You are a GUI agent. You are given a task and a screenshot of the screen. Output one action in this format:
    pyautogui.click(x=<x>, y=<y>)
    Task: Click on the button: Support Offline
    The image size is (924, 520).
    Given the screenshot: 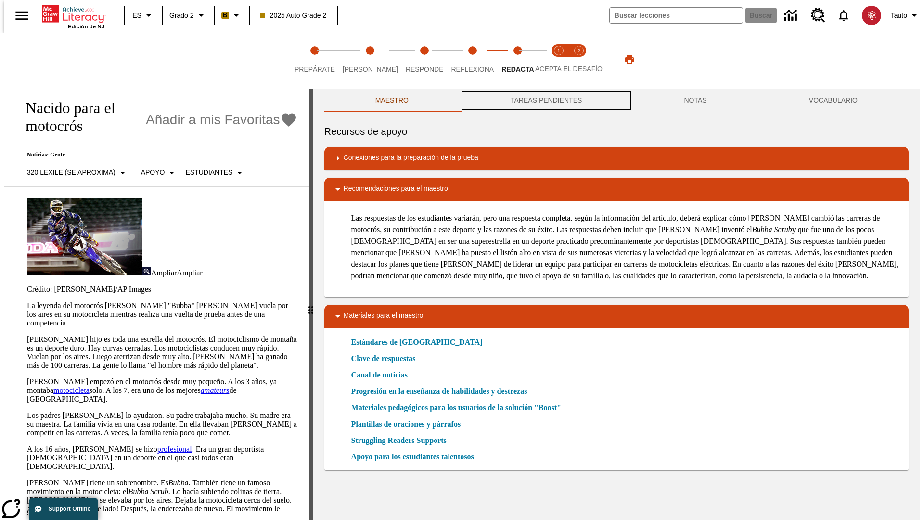 What is the action you would take?
    pyautogui.click(x=64, y=509)
    